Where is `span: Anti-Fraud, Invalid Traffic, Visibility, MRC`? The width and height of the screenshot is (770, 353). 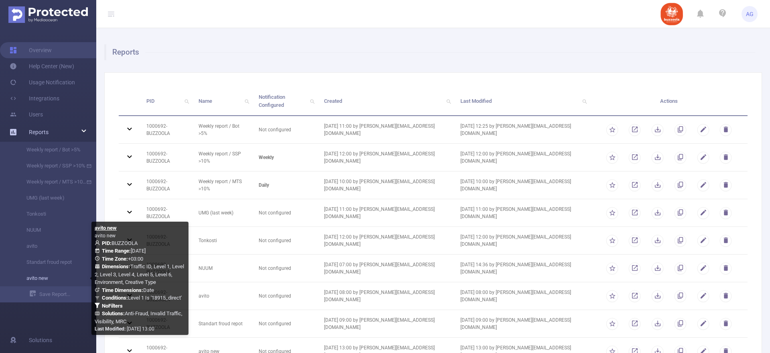 span: Anti-Fraud, Invalid Traffic, Visibility, MRC is located at coordinates (138, 317).